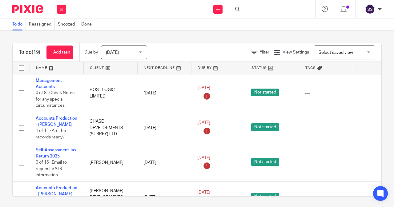 This screenshot has height=207, width=394. Describe the element at coordinates (30, 52) in the screenshot. I see `h1: To do` at that location.